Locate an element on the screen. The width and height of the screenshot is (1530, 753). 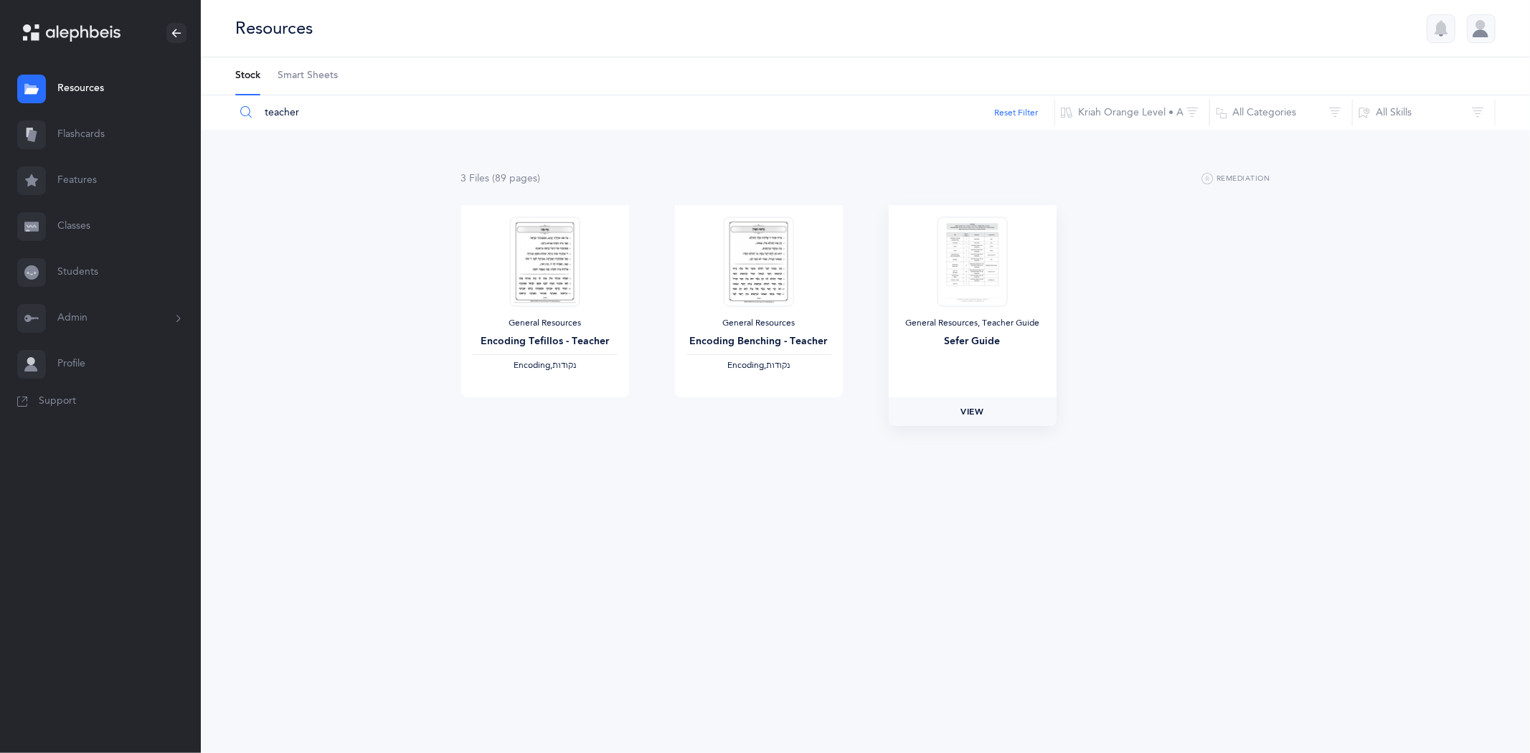
button: Remediation is located at coordinates (1236, 179).